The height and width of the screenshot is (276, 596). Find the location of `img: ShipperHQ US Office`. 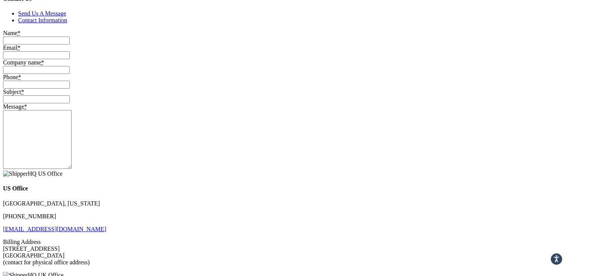

img: ShipperHQ US Office is located at coordinates (33, 174).